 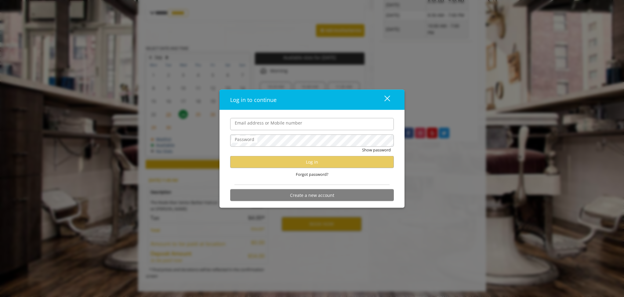 I want to click on label: Email address or Mobile number, so click(x=268, y=123).